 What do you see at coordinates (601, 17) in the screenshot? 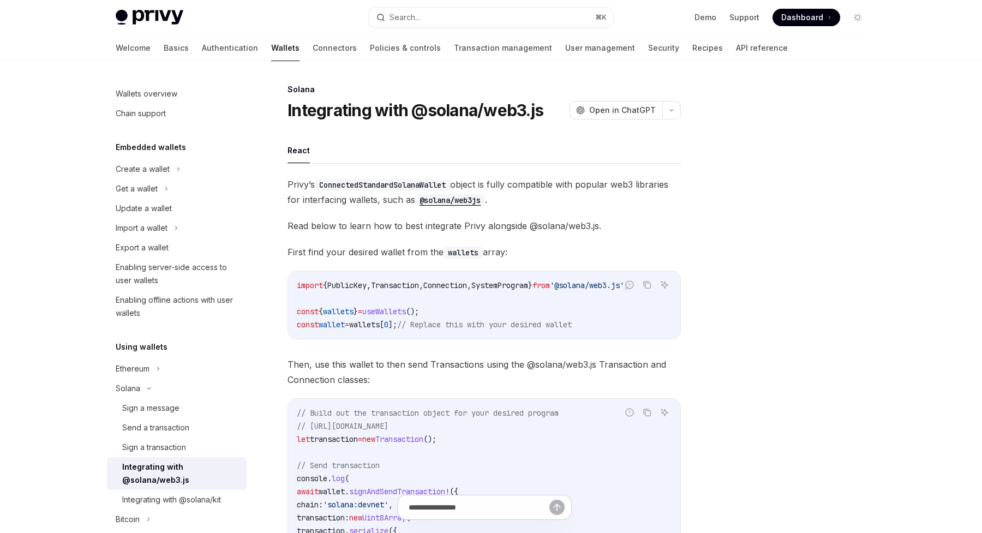
I see `span: ⌘ K` at bounding box center [601, 17].